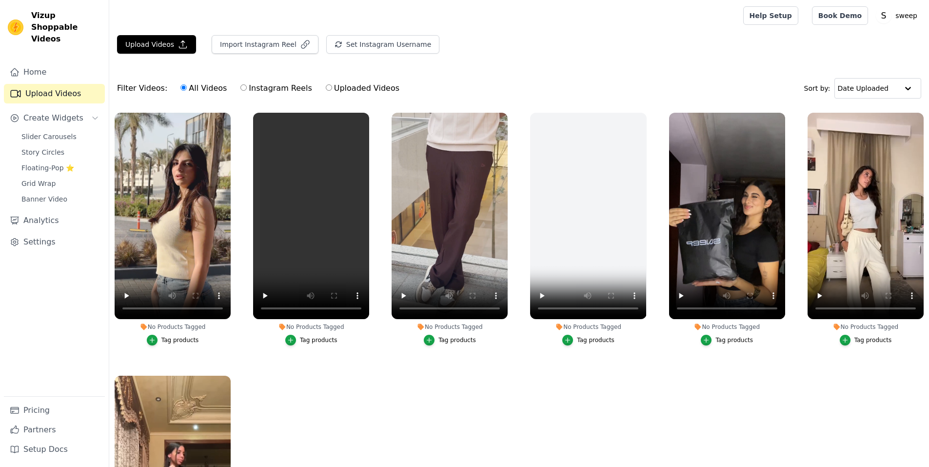 This screenshot has height=467, width=929. What do you see at coordinates (66, 27) in the screenshot?
I see `span: Vizup Shoppable Videos` at bounding box center [66, 27].